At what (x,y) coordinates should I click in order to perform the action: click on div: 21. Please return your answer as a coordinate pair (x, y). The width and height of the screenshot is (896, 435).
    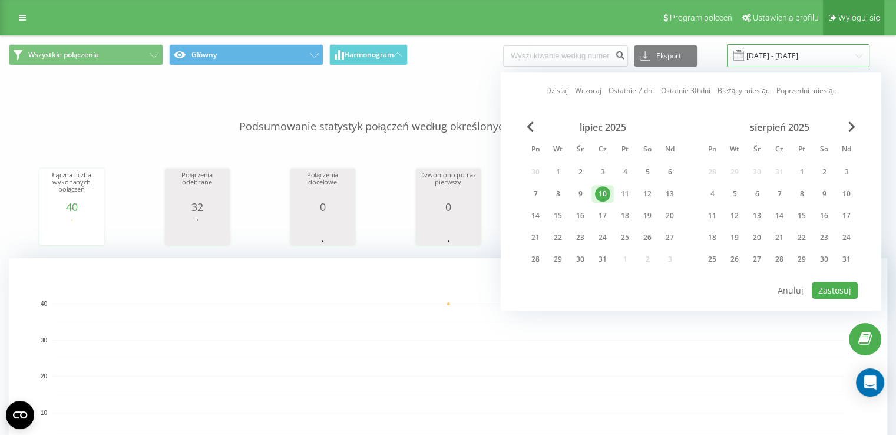
    Looking at the image, I should click on (535, 237).